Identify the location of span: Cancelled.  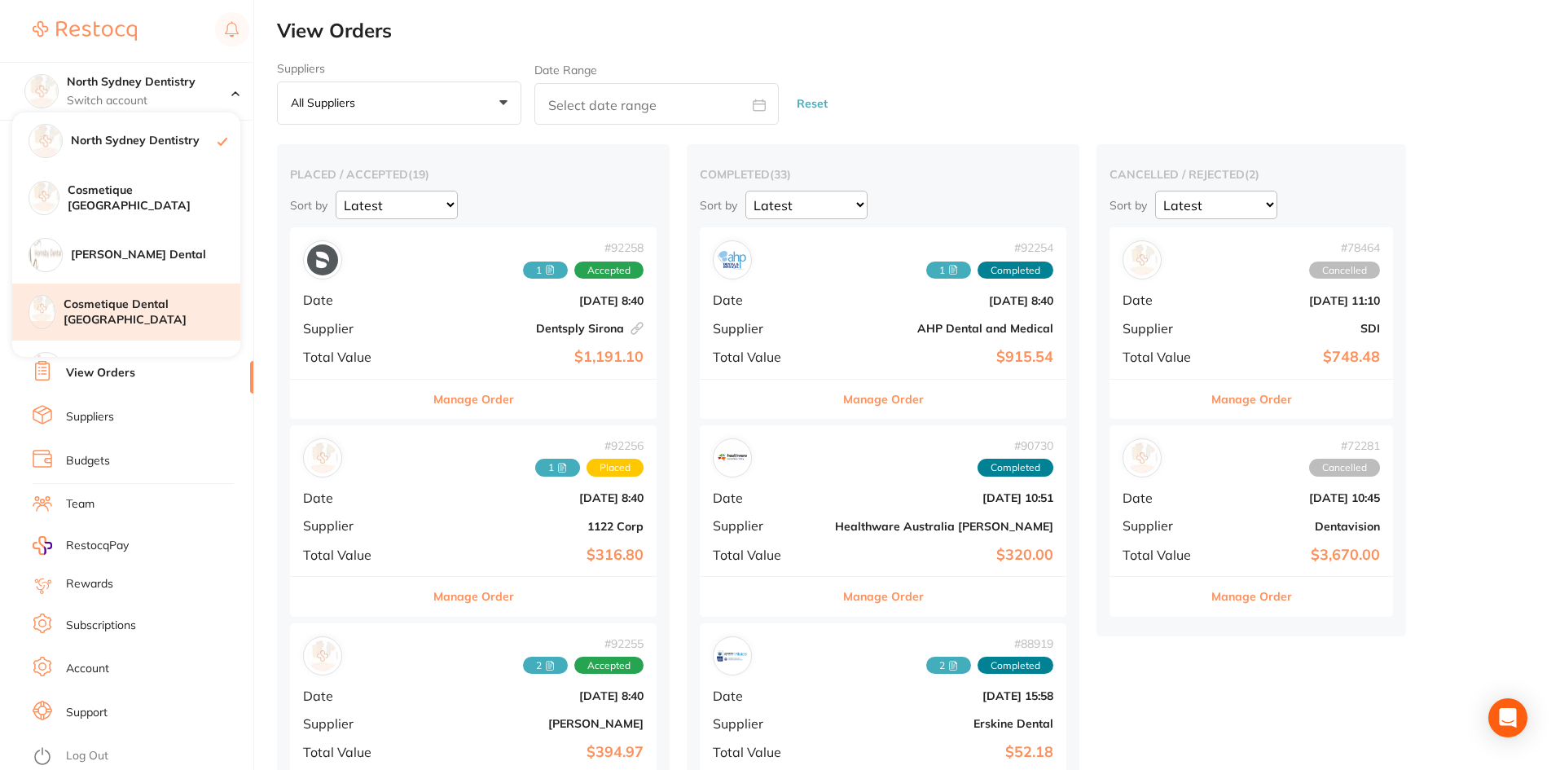
(1344, 468).